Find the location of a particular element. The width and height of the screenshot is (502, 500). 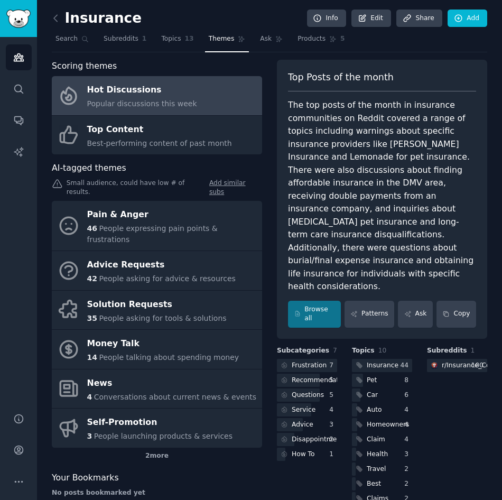

div: 7 is located at coordinates (333, 366).